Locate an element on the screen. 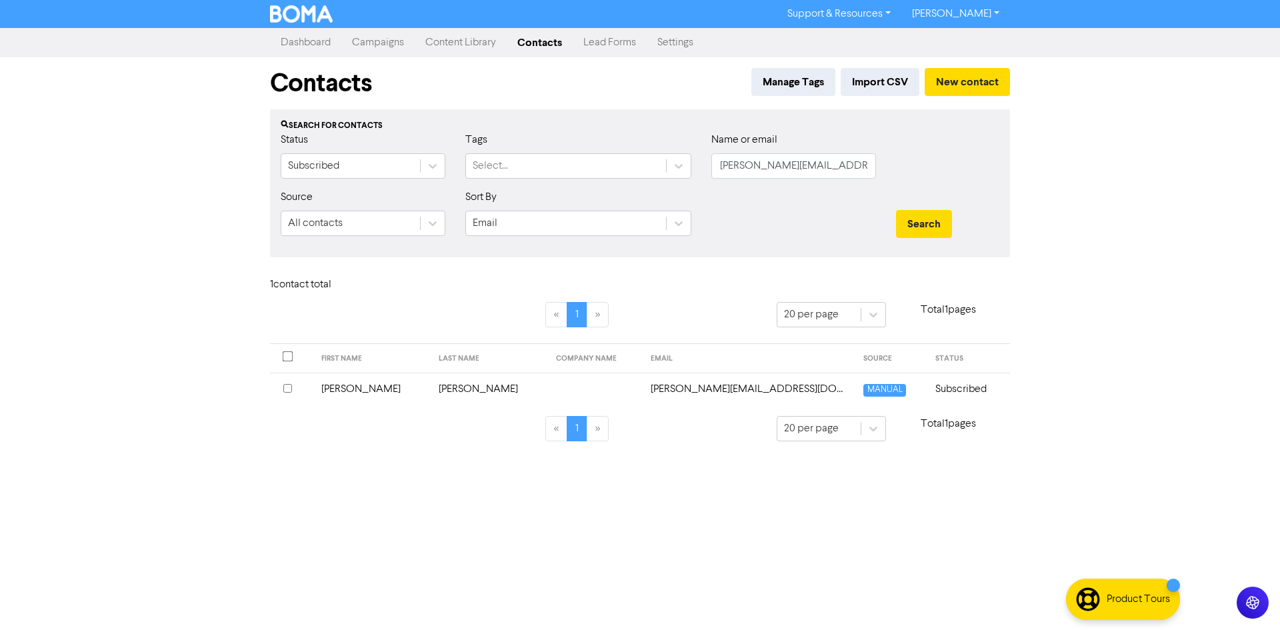 The image size is (1280, 630). th: EMAIL is located at coordinates (749, 359).